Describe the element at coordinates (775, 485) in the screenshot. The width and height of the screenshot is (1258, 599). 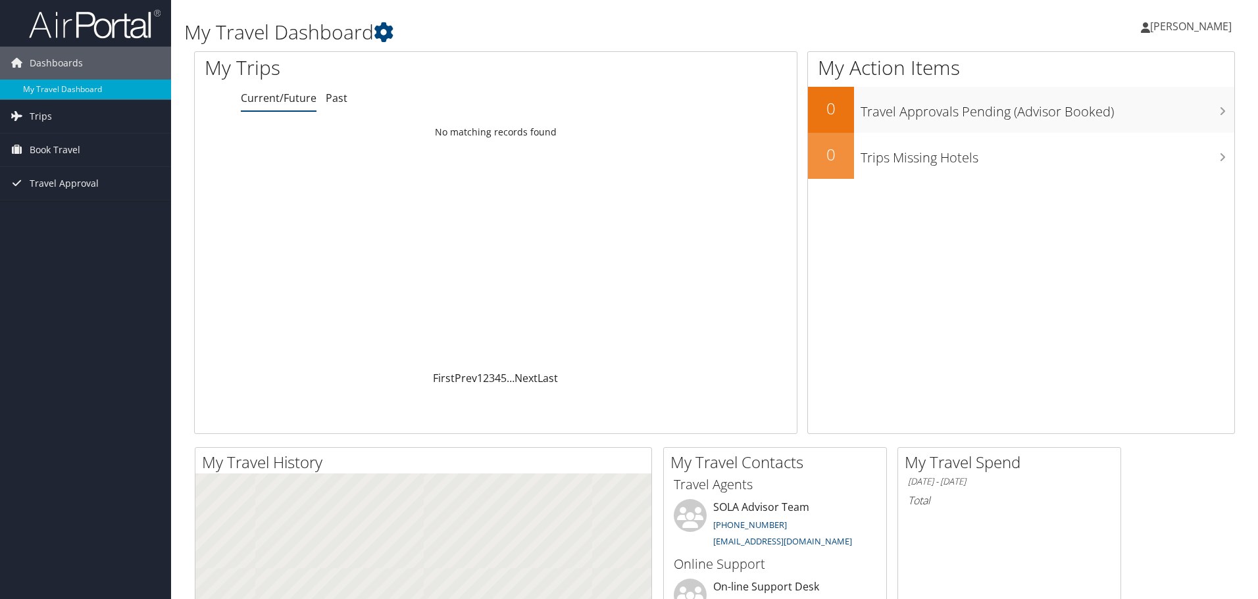
I see `h3: Travel Agents` at that location.